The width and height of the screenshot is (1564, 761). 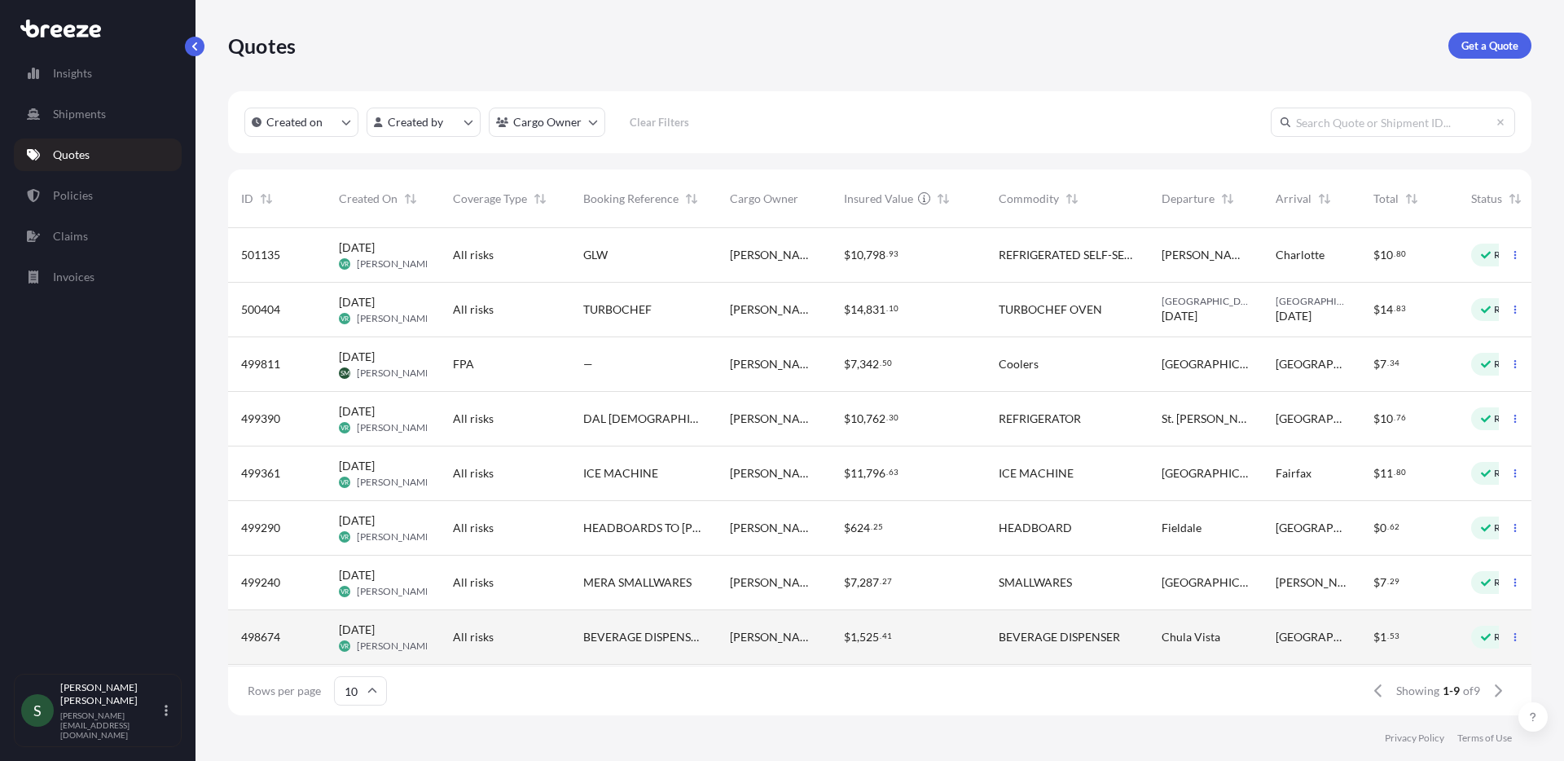 What do you see at coordinates (1395, 526) in the screenshot?
I see `span: 62` at bounding box center [1395, 526].